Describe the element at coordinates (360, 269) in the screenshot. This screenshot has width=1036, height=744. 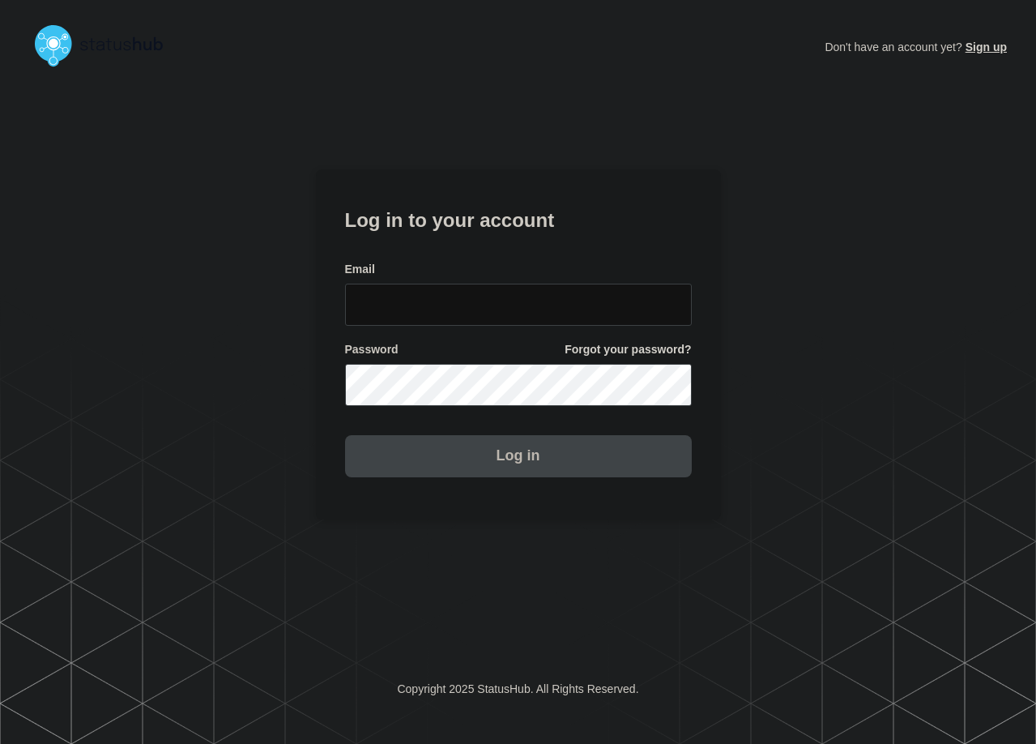
I see `span: Email` at that location.